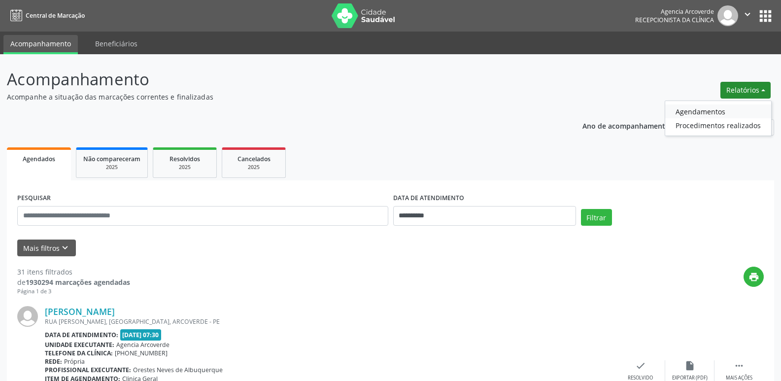  What do you see at coordinates (53, 361) in the screenshot?
I see `b: Rede:` at bounding box center [53, 361].